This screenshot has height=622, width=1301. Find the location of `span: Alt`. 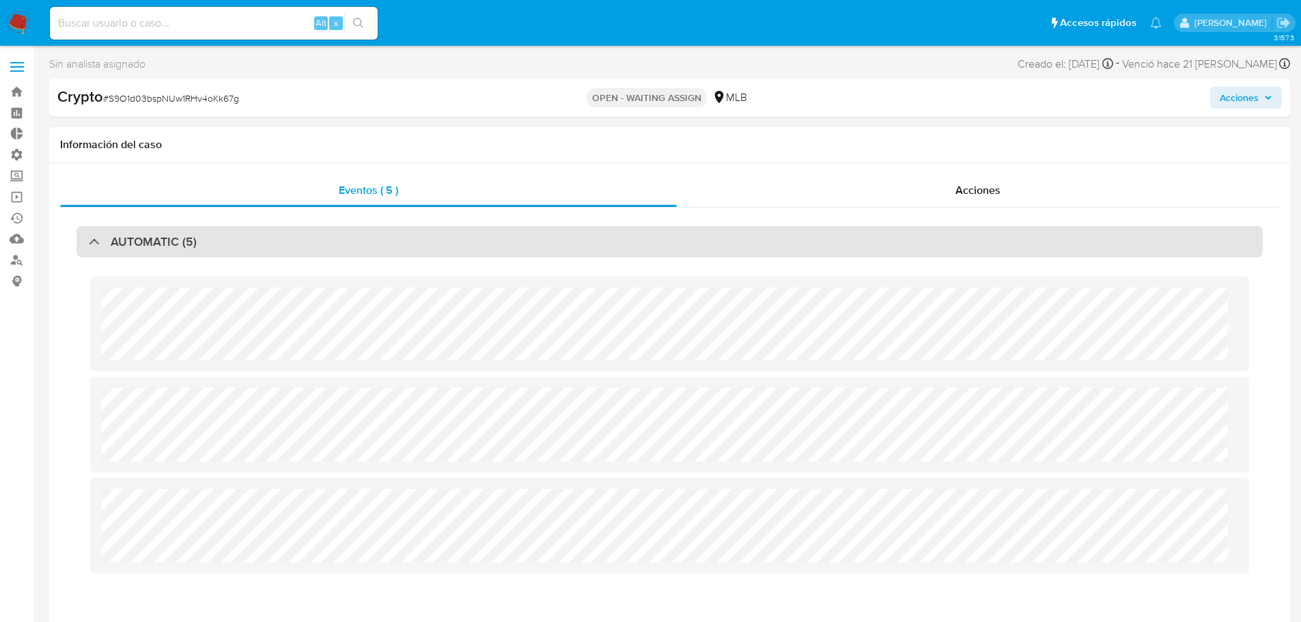

span: Alt is located at coordinates (321, 23).